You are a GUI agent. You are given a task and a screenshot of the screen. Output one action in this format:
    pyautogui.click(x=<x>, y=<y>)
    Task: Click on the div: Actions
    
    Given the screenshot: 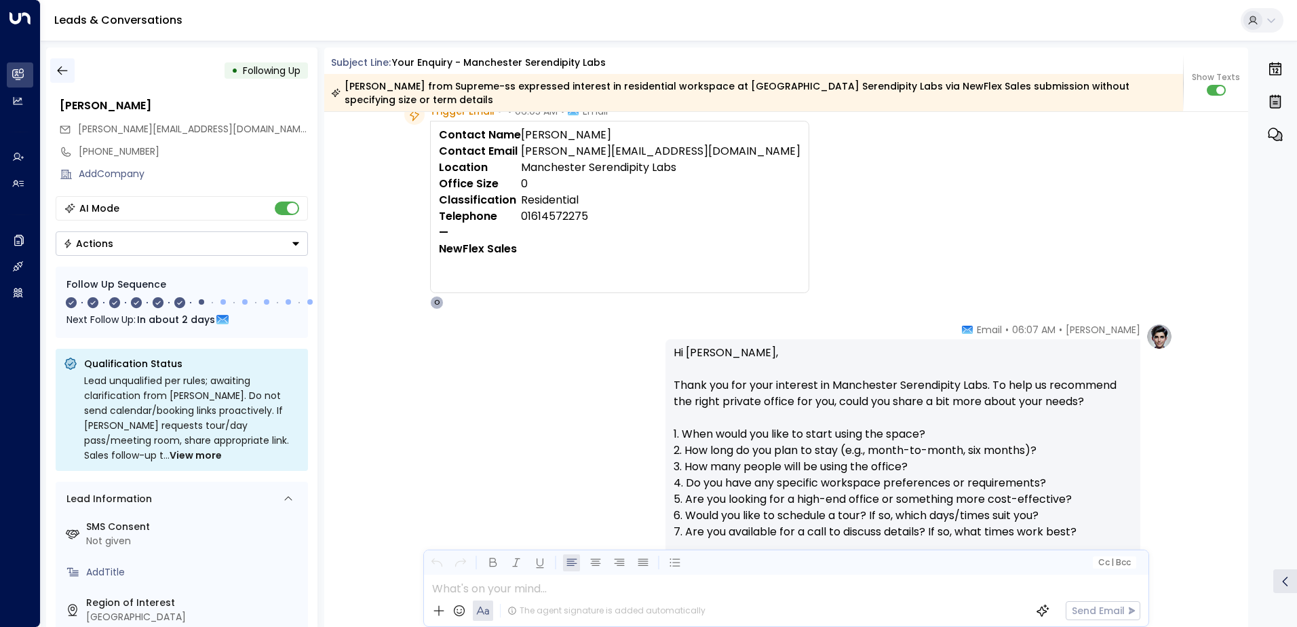 What is the action you would take?
    pyautogui.click(x=88, y=244)
    